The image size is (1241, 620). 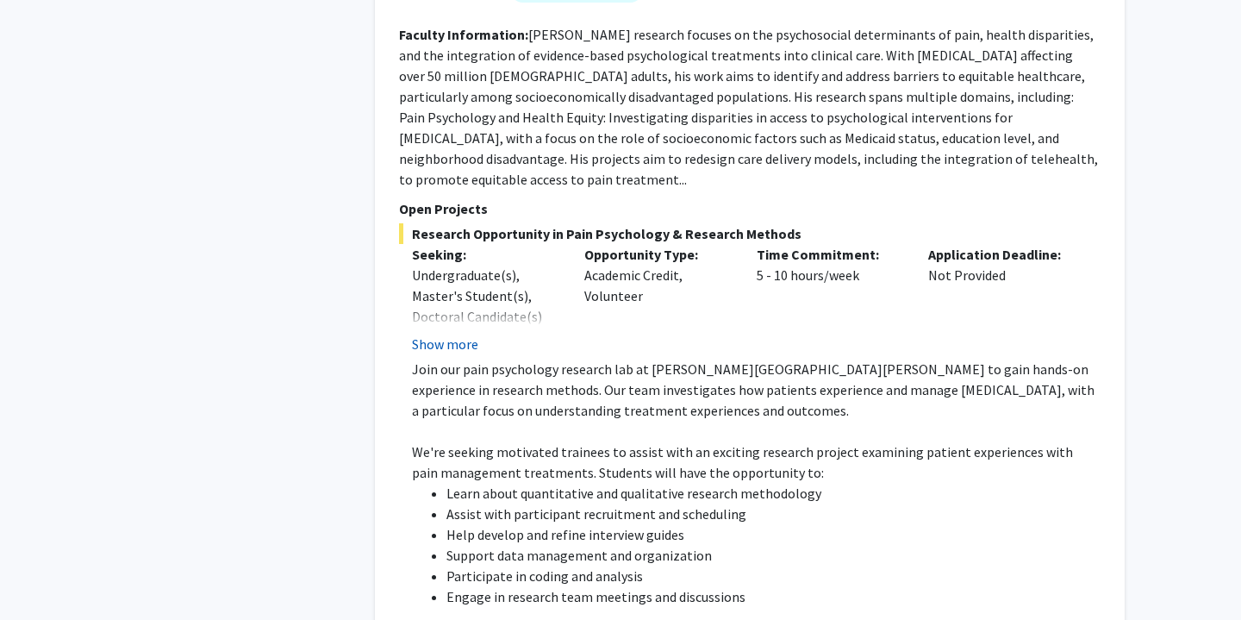 What do you see at coordinates (773, 493) in the screenshot?
I see `li: Learn about quantitative and qualitative research methodology` at bounding box center [773, 493].